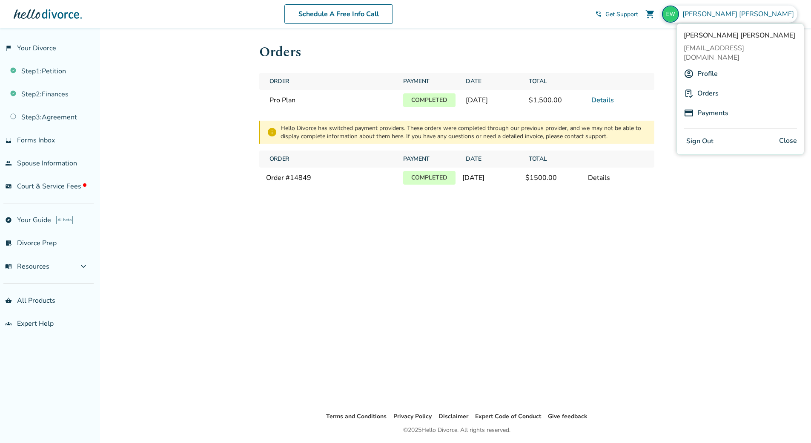 The image size is (811, 443). Describe the element at coordinates (713, 113) in the screenshot. I see `a: Payments` at that location.